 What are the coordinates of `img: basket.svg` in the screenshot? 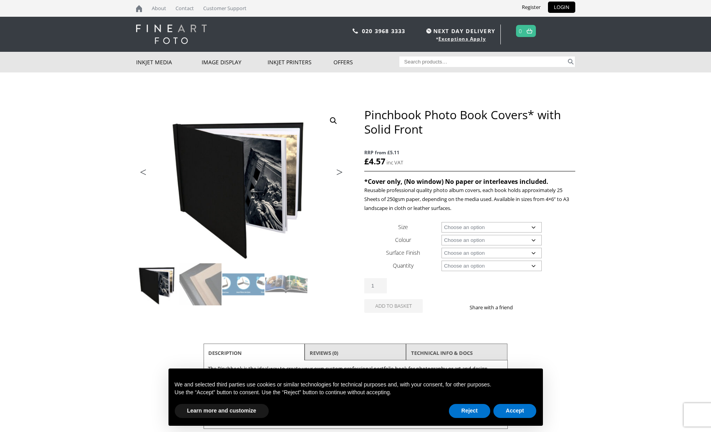 It's located at (529, 31).